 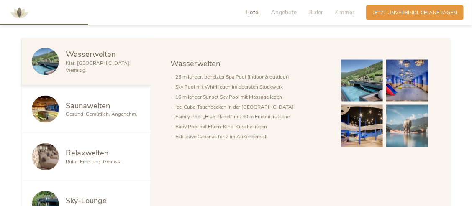 What do you see at coordinates (87, 153) in the screenshot?
I see `span: Relaxwelten` at bounding box center [87, 153].